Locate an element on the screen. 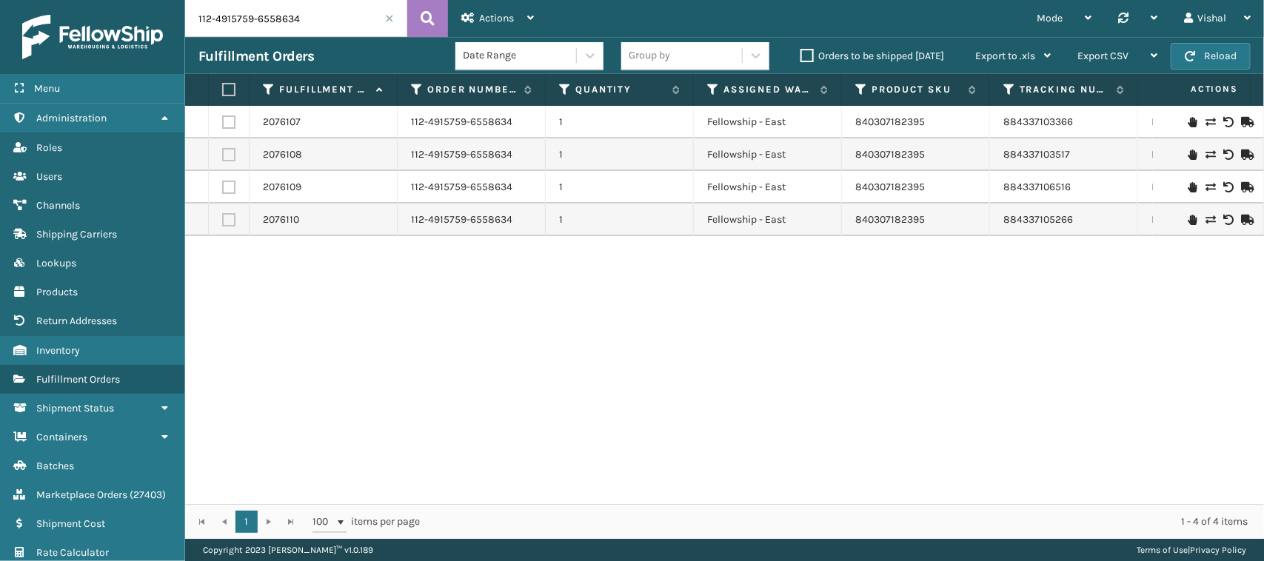 This screenshot has height=561, width=1264. div: Date Range is located at coordinates (520, 56).